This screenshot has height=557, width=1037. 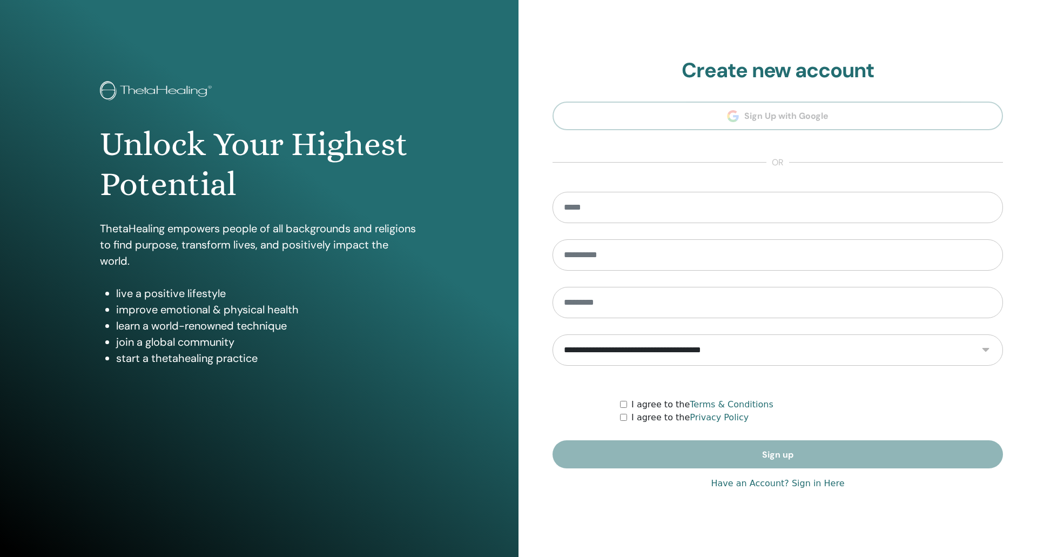 I want to click on p: ThetaHealing empowers people of all backgrounds and religions to find purpose, transform lives, a..., so click(x=259, y=245).